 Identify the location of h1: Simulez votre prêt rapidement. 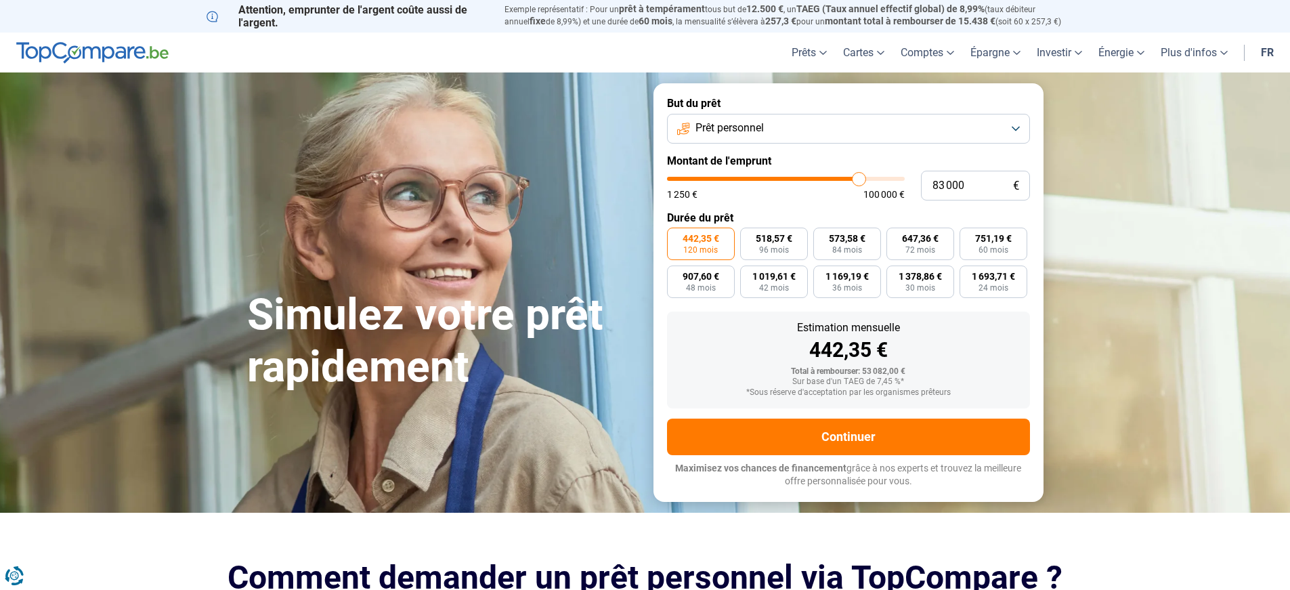
(442, 341).